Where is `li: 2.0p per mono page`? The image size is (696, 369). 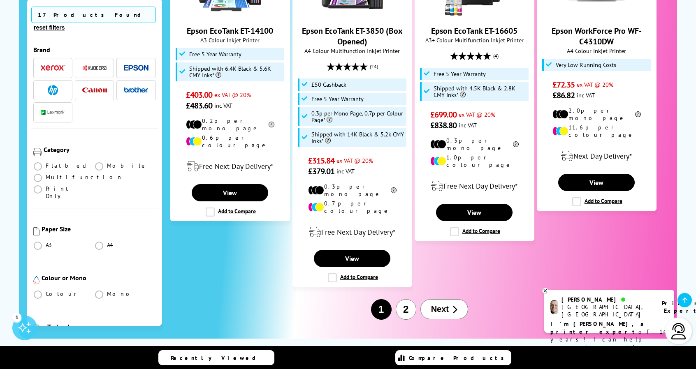
li: 2.0p per mono page is located at coordinates (597, 114).